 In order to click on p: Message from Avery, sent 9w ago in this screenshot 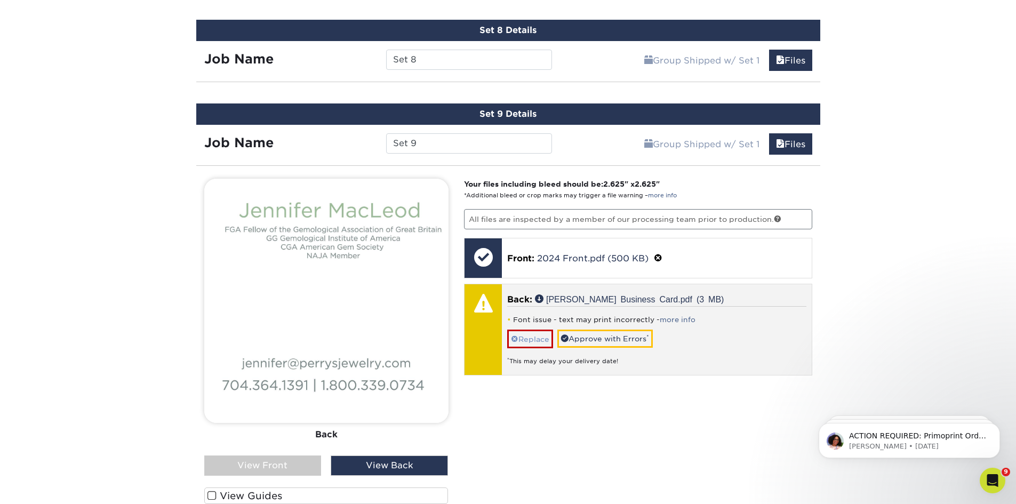, I will do `click(115, 46)`.